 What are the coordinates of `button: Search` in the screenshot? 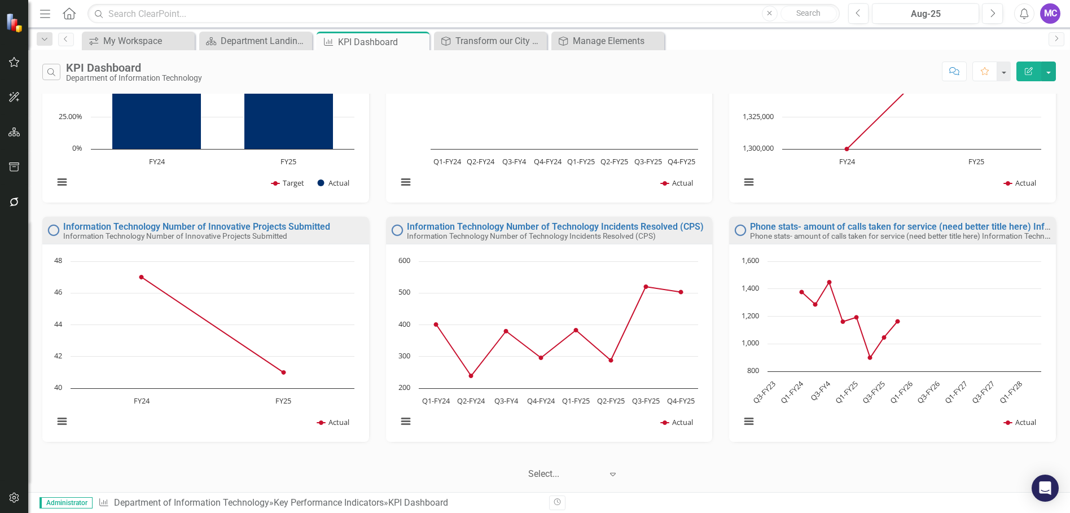 It's located at (808, 14).